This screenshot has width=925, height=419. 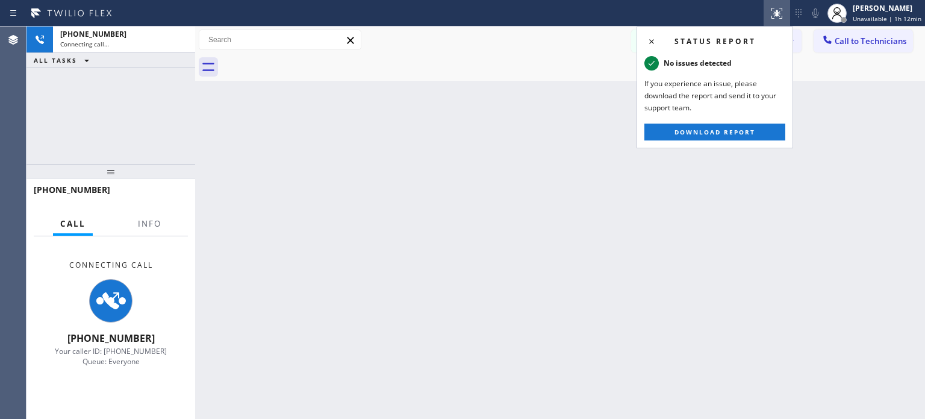 What do you see at coordinates (55, 60) in the screenshot?
I see `span: ALL TASKS` at bounding box center [55, 60].